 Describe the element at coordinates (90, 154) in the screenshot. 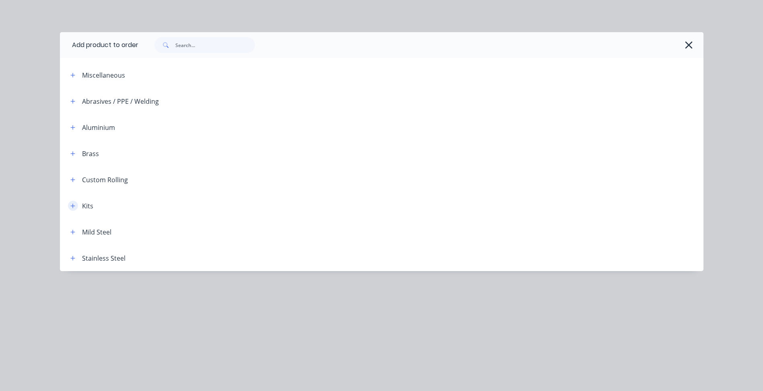

I see `div: Brass` at that location.